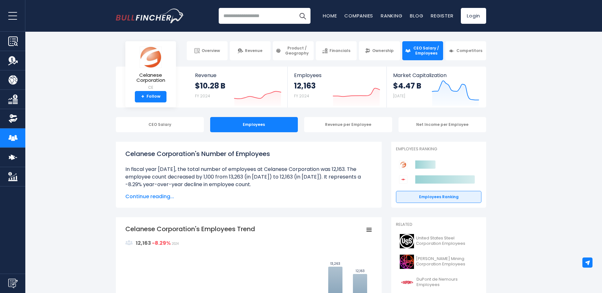 This screenshot has height=293, width=602. I want to click on span: CEO Salary / Employees, so click(426, 50).